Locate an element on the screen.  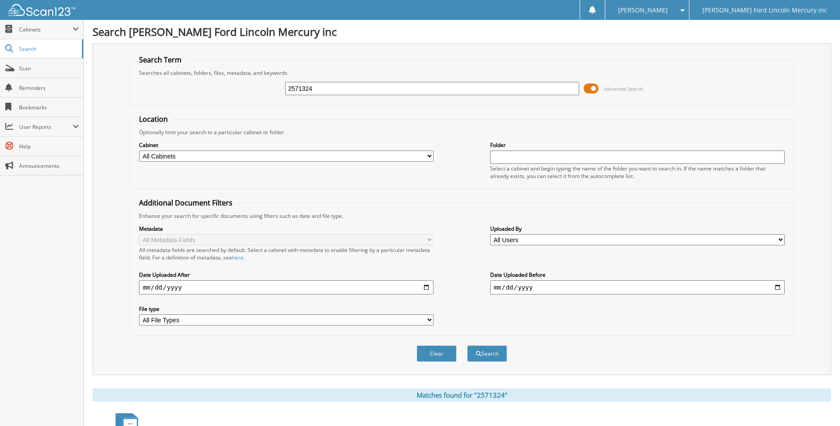
button: Clear is located at coordinates (437, 353).